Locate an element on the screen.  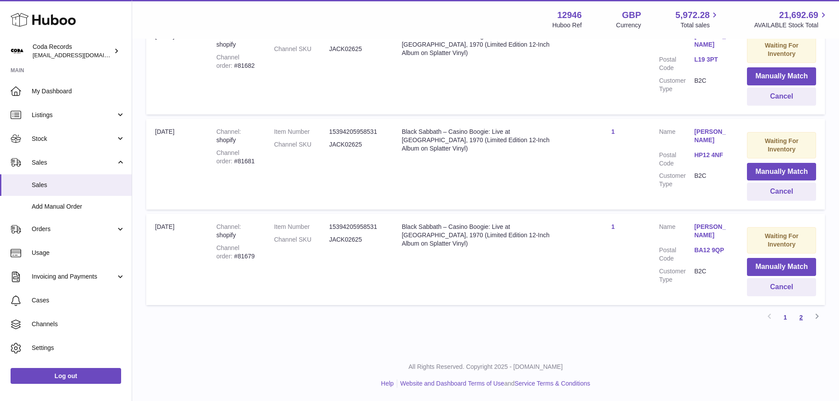
li: and is located at coordinates (494, 383).